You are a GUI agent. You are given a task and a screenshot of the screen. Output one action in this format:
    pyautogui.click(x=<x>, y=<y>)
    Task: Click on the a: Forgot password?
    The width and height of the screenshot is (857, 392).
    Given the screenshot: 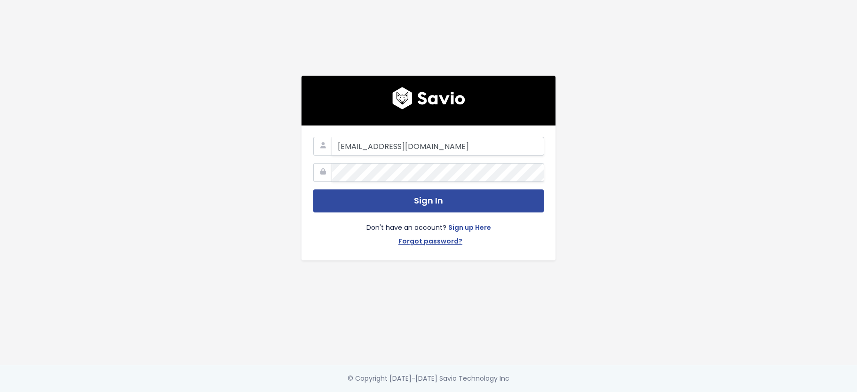 What is the action you would take?
    pyautogui.click(x=430, y=242)
    